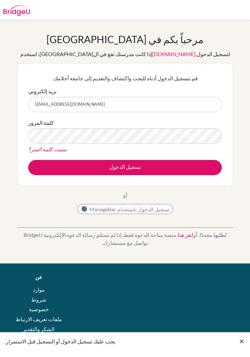 The height and width of the screenshot is (357, 250). What do you see at coordinates (186, 235) in the screenshot?
I see `font: انقر هنا` at bounding box center [186, 235].